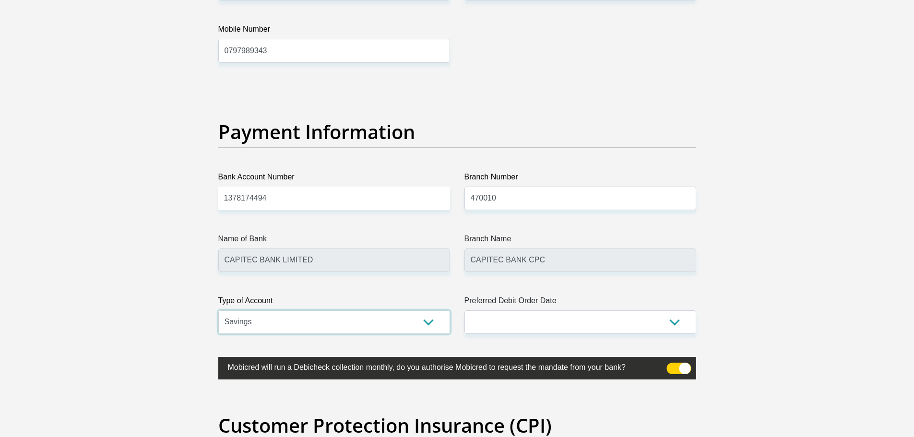 This screenshot has width=914, height=437. Describe the element at coordinates (334, 260) in the screenshot. I see `input: Name of Bank` at that location.